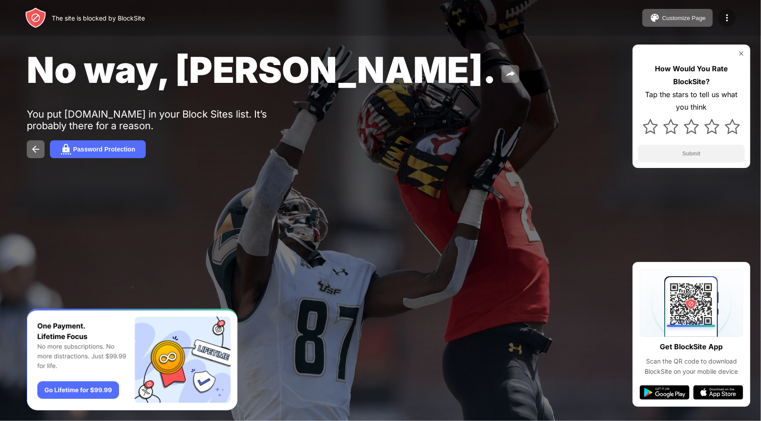  Describe the element at coordinates (511, 74) in the screenshot. I see `img: share.svg` at that location.